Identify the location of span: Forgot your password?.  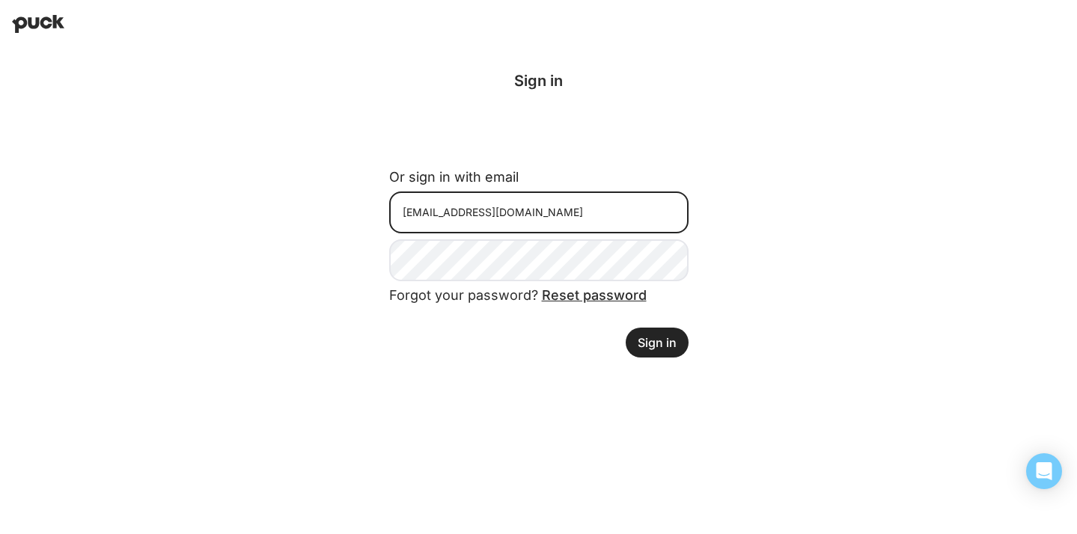
(518, 295).